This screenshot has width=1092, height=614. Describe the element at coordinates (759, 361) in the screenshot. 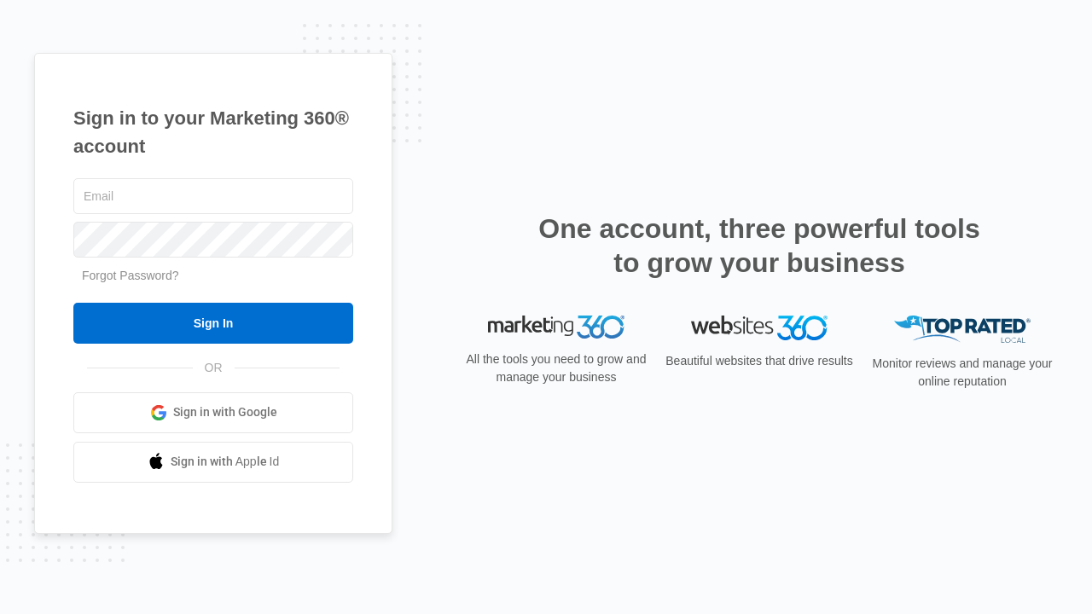

I see `p: Beautiful websites that drive results` at that location.